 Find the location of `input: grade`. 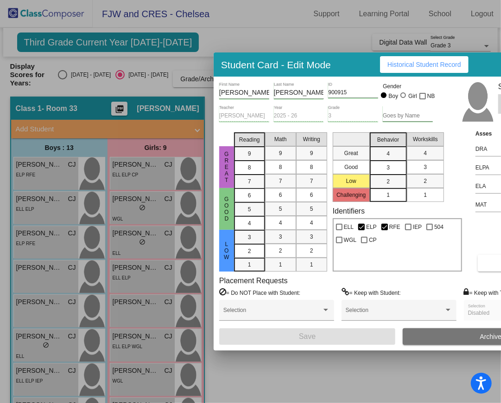

input: grade is located at coordinates (353, 116).